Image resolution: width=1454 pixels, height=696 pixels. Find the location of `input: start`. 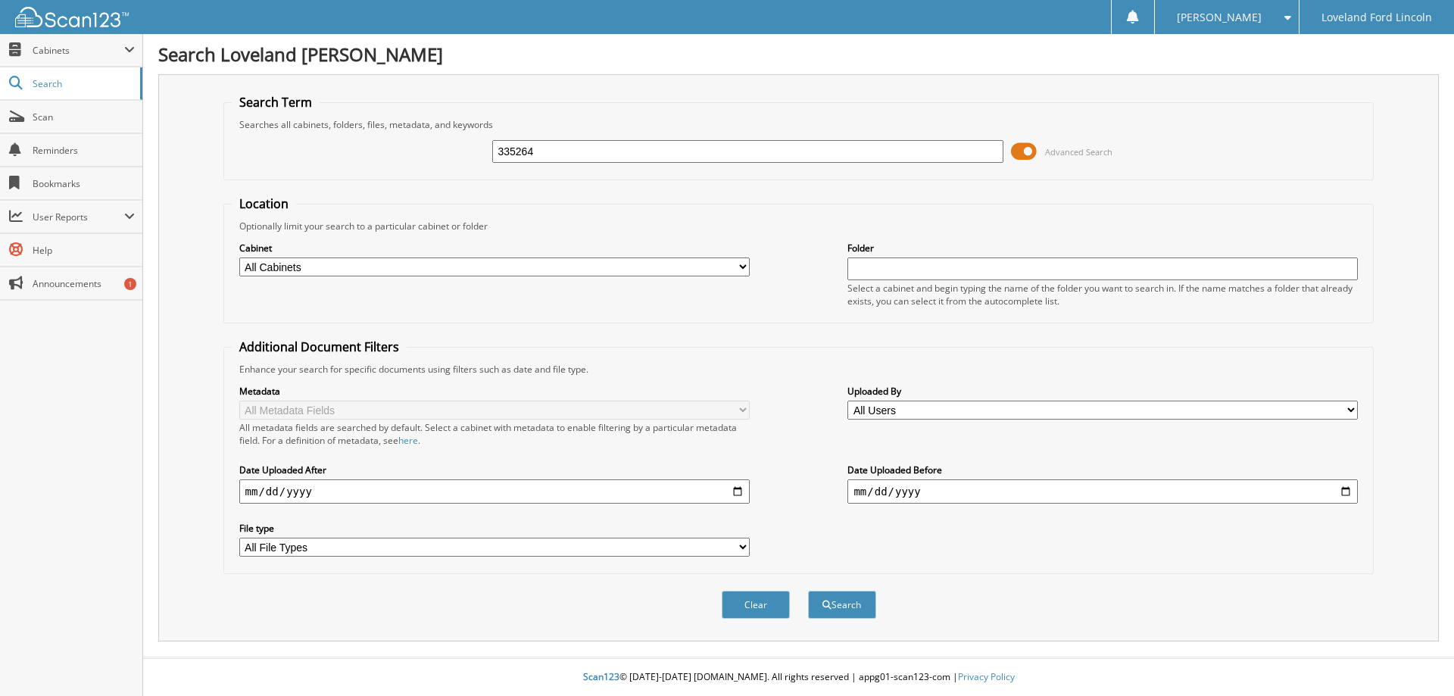

input: start is located at coordinates (495, 492).